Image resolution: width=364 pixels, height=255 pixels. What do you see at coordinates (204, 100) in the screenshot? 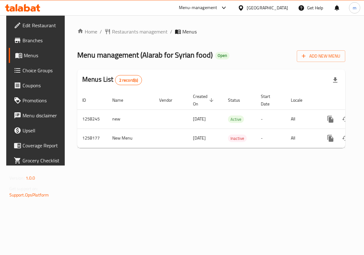
I see `span: Created On` at bounding box center [204, 100].